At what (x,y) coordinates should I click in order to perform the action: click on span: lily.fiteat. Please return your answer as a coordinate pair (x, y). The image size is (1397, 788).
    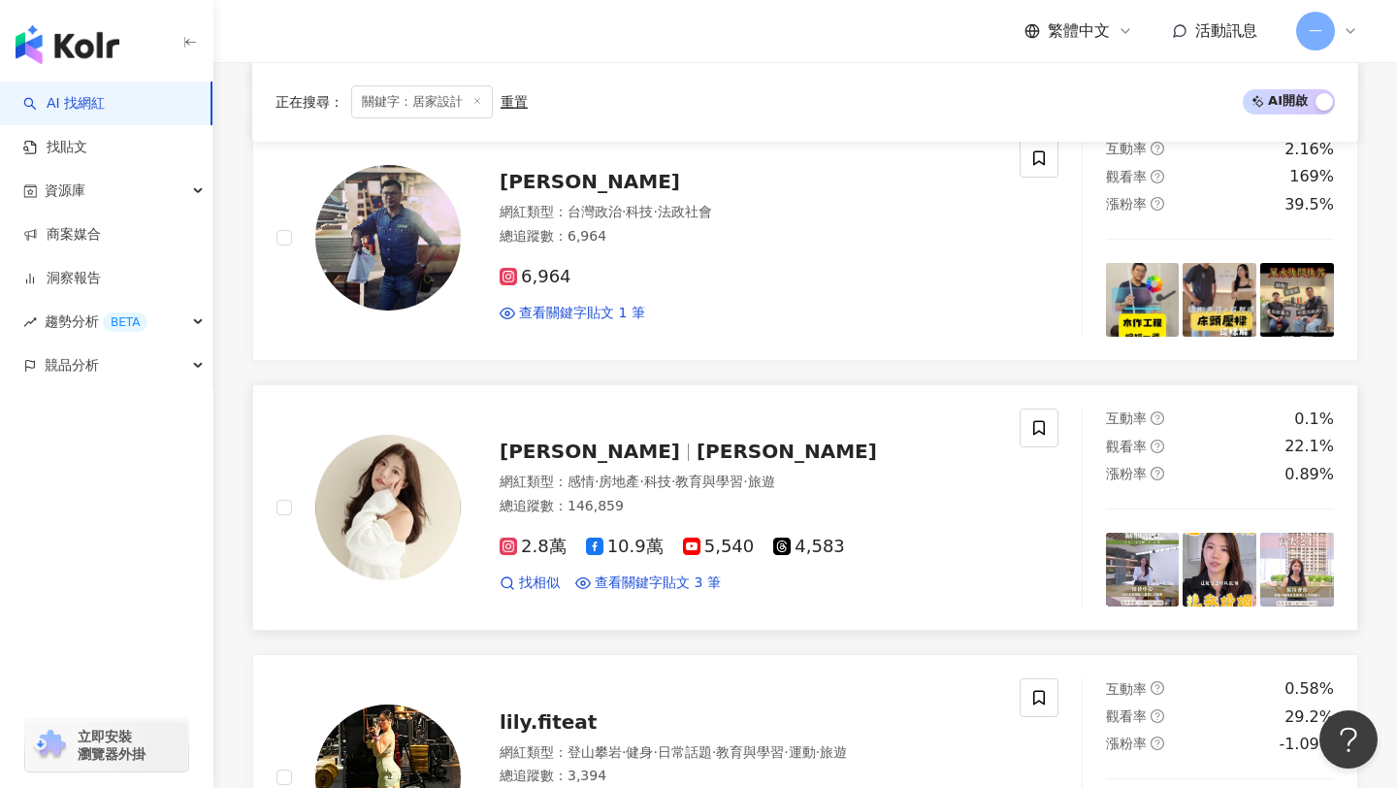
    Looking at the image, I should click on (548, 722).